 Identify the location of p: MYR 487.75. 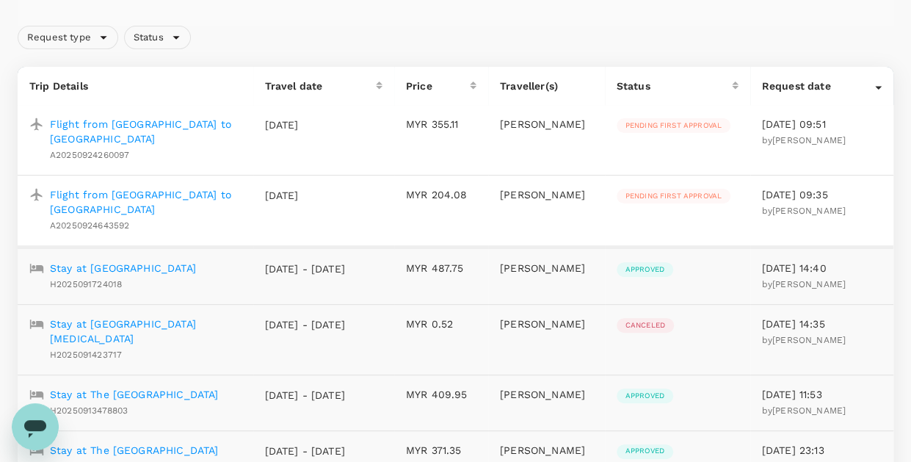
(441, 268).